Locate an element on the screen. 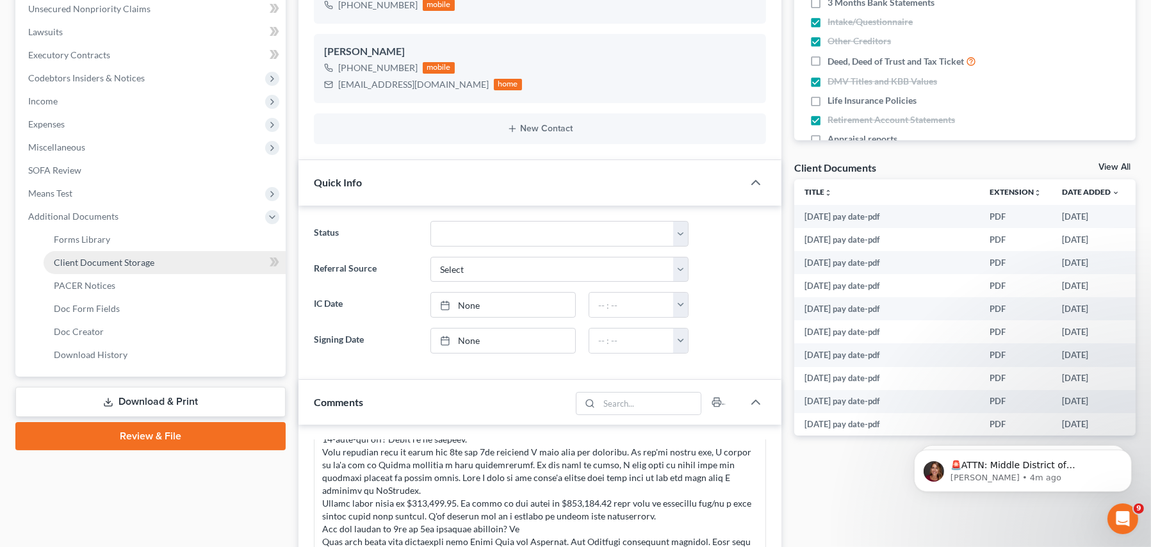  a: View All is located at coordinates (1114, 167).